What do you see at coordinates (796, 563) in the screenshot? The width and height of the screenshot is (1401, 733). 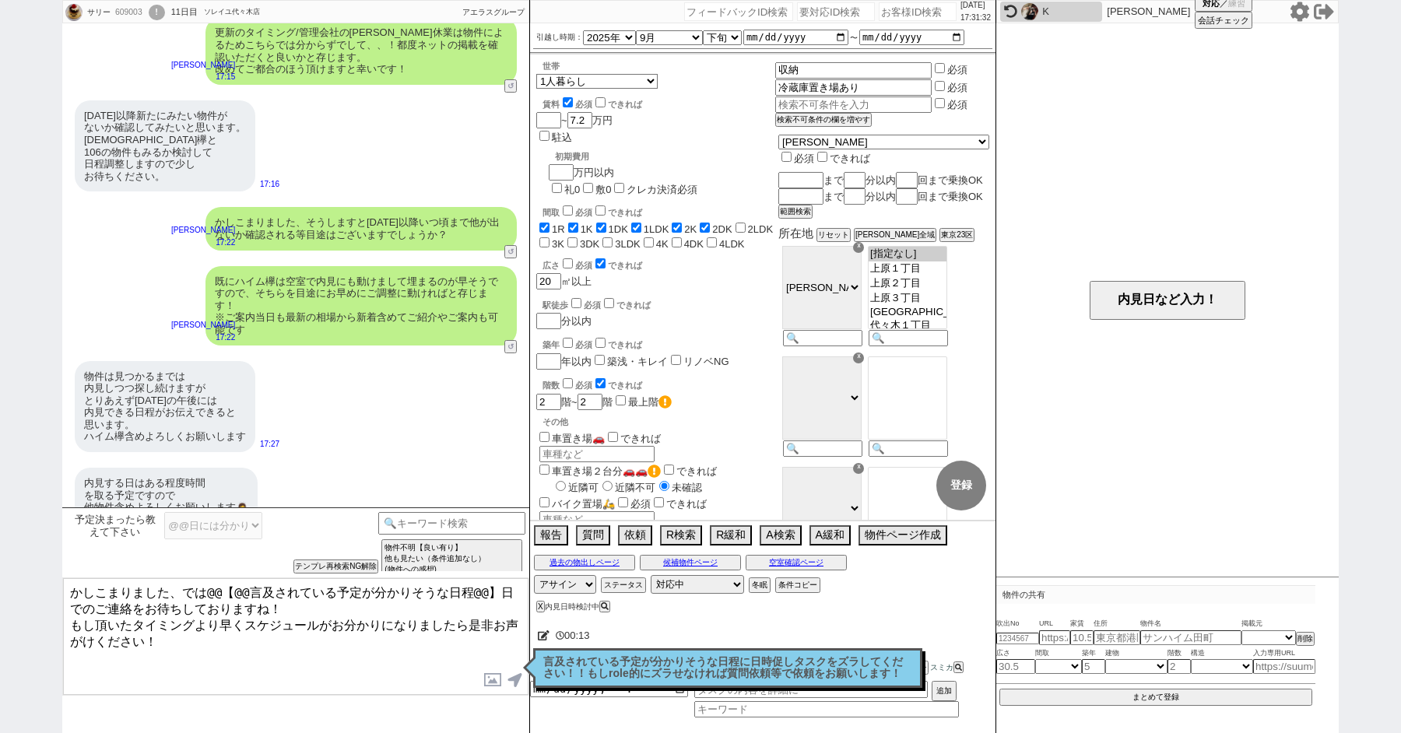 I see `button: 空室確認ページ` at bounding box center [796, 563].